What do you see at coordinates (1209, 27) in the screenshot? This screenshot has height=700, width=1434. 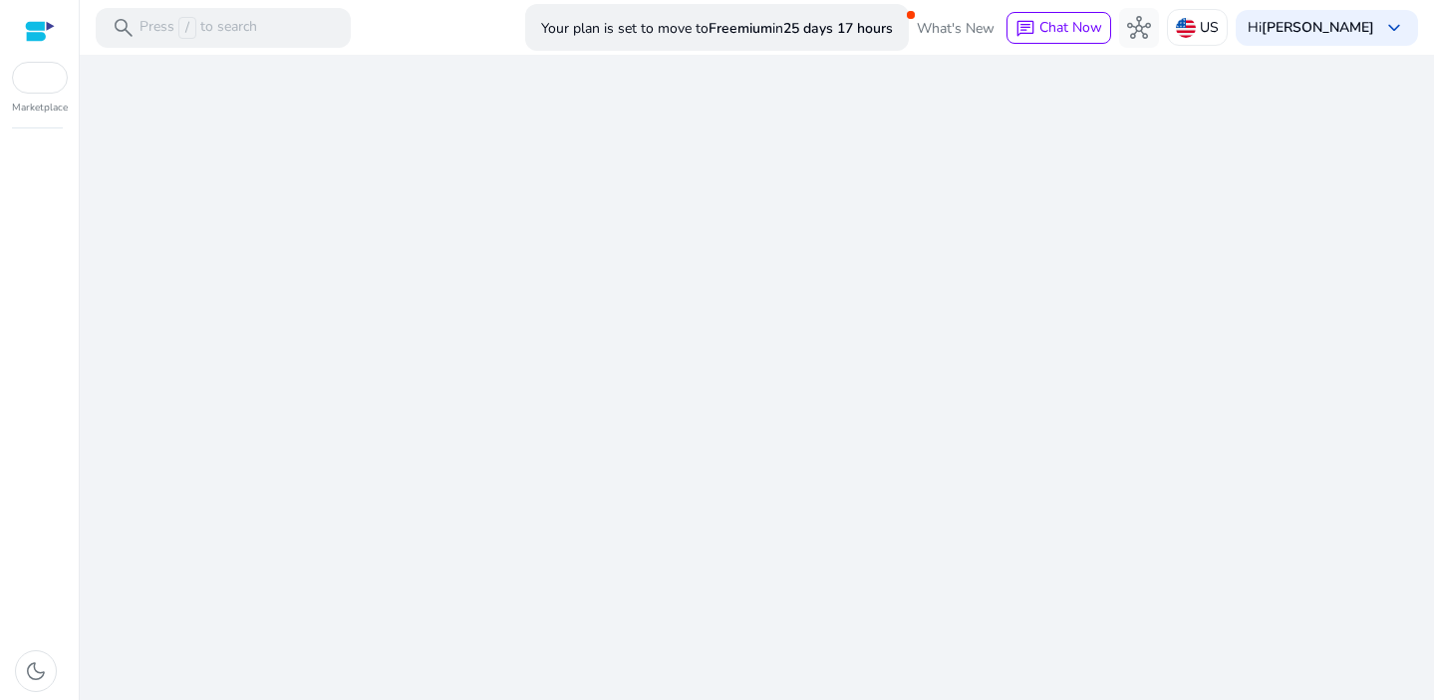 I see `p: US` at bounding box center [1209, 27].